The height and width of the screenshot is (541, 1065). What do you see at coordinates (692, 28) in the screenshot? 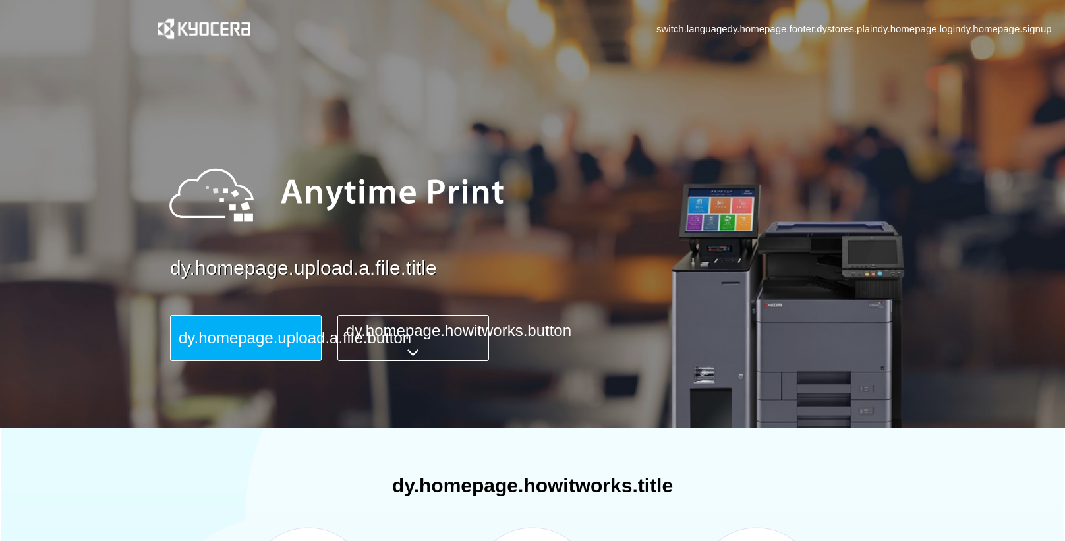
I see `a: switch.language` at bounding box center [692, 28].